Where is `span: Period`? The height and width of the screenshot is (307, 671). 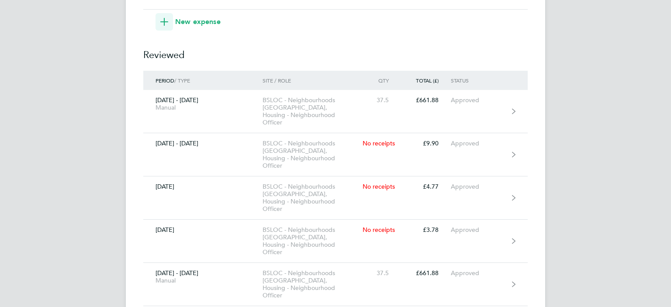 span: Period is located at coordinates (165, 80).